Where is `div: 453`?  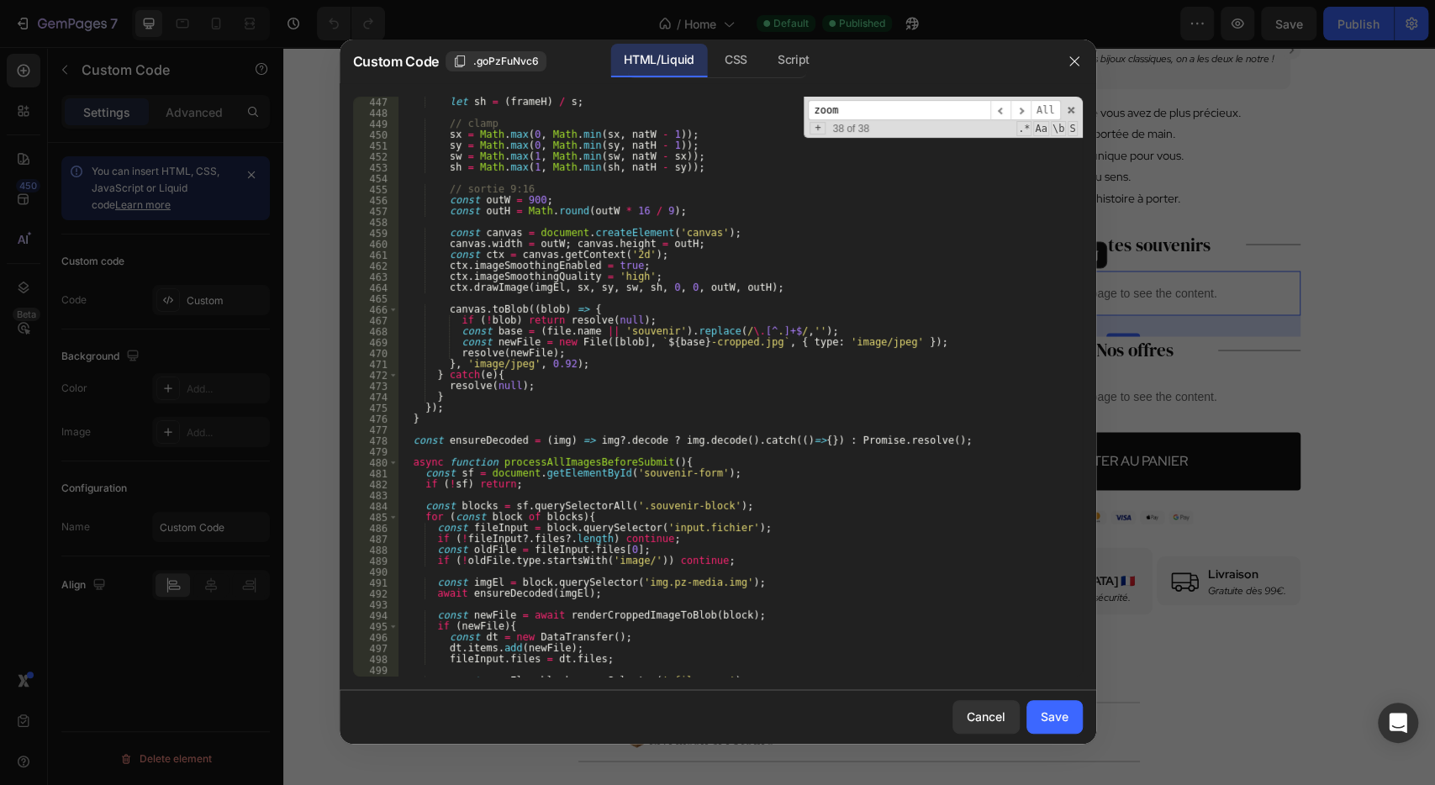
div: 453 is located at coordinates (376, 167).